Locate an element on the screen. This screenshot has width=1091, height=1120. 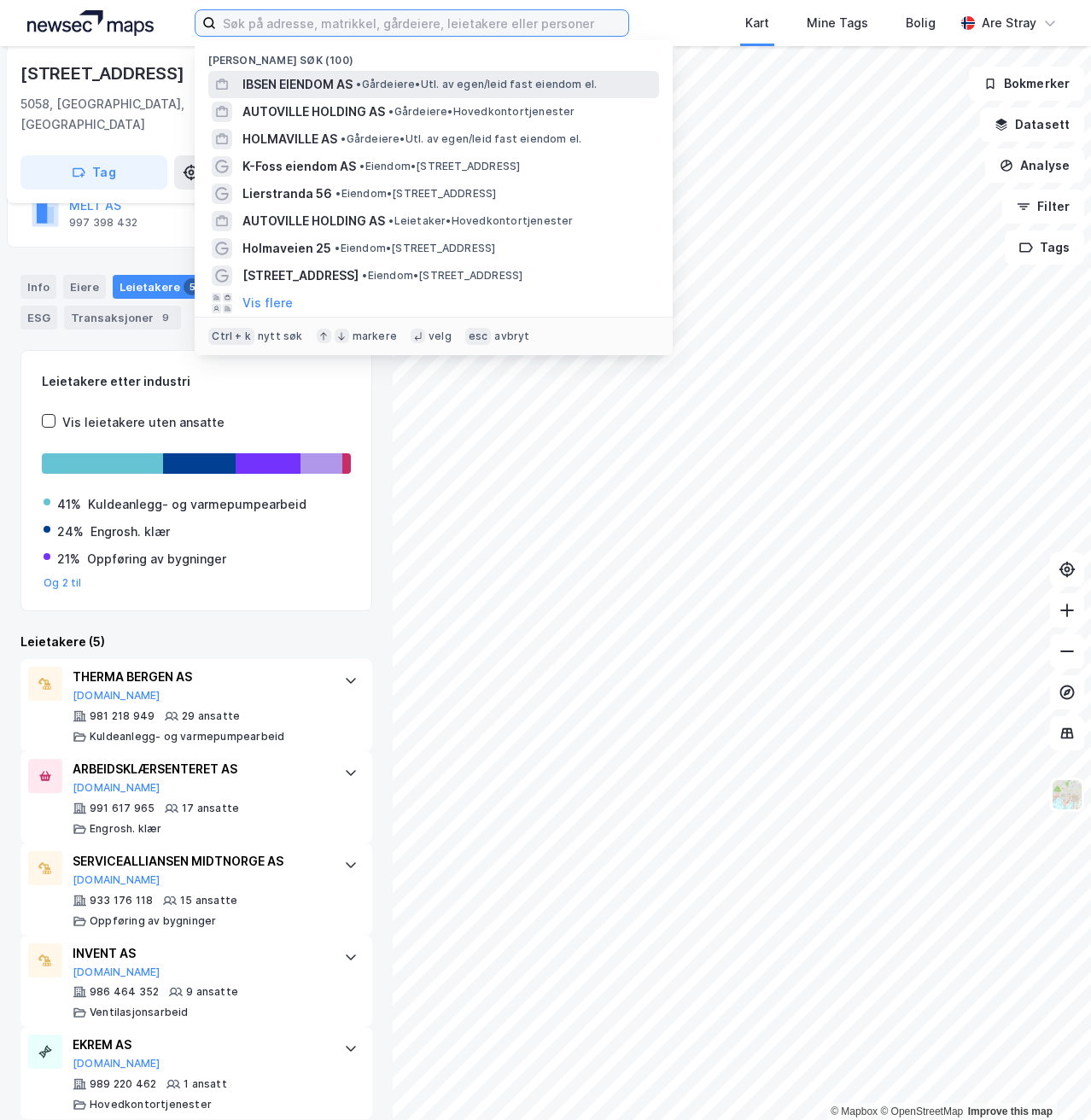
div: ARBEIDSKLÆRSENTERET AS is located at coordinates (200, 769).